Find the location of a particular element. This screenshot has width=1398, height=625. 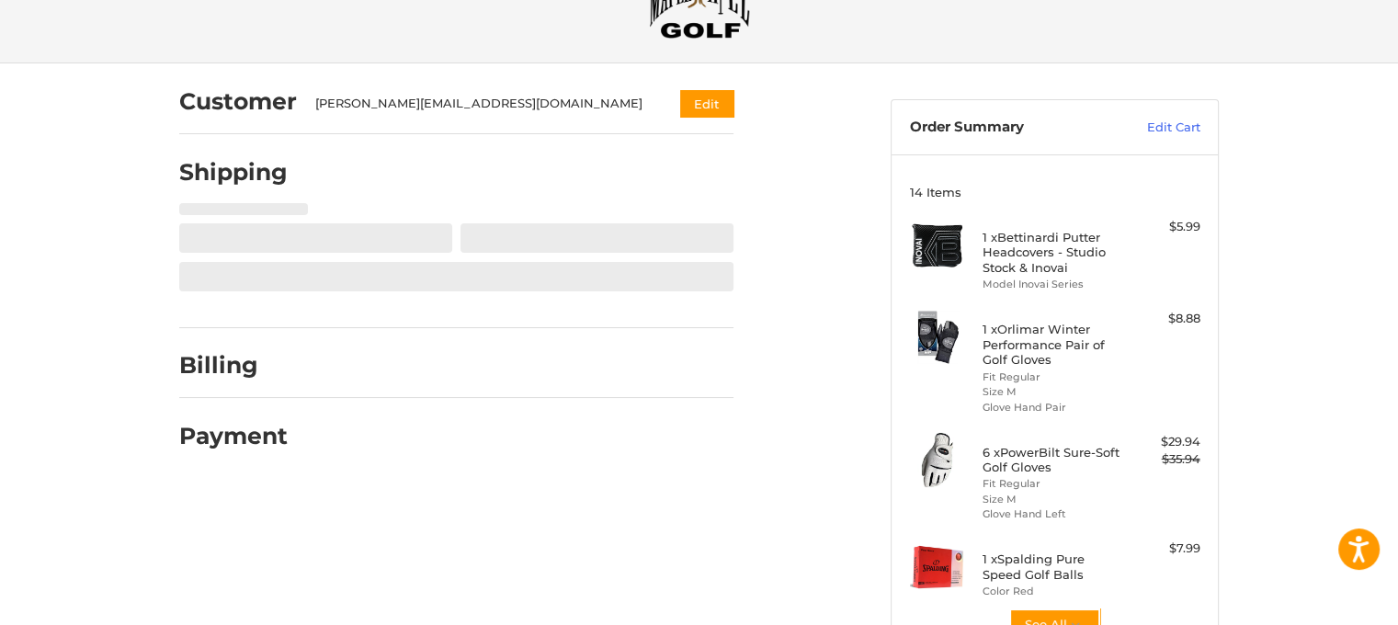

h3: Order Summary is located at coordinates (1008, 128).